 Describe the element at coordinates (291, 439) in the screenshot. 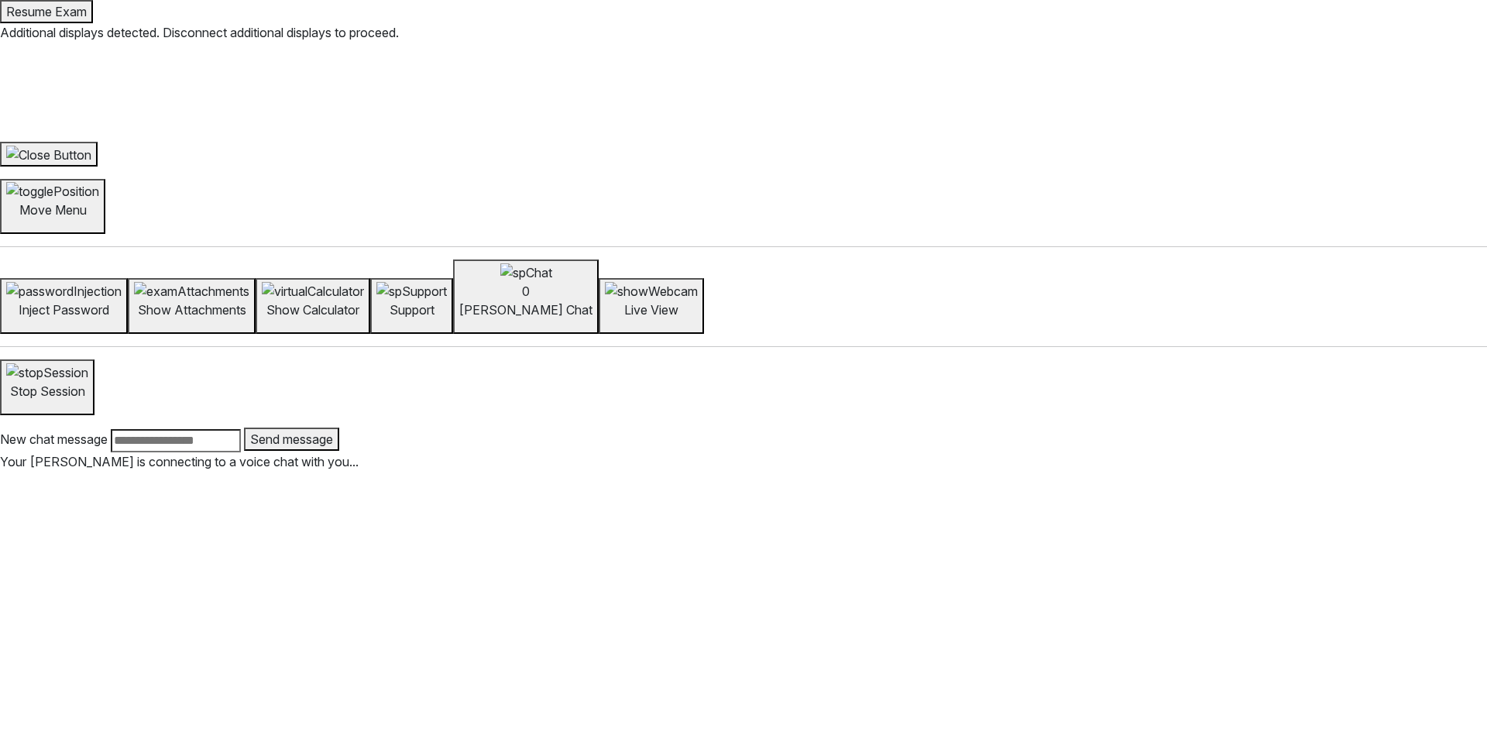

I see `button: Send message` at that location.